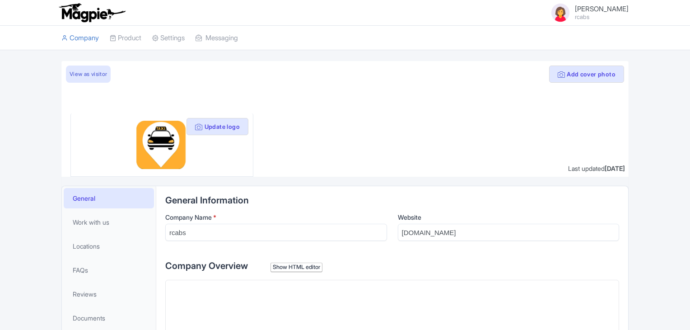  I want to click on img: avatar_key_member-9c1dde93af8b07d7383eb8b5fb890c87.png, so click(561, 13).